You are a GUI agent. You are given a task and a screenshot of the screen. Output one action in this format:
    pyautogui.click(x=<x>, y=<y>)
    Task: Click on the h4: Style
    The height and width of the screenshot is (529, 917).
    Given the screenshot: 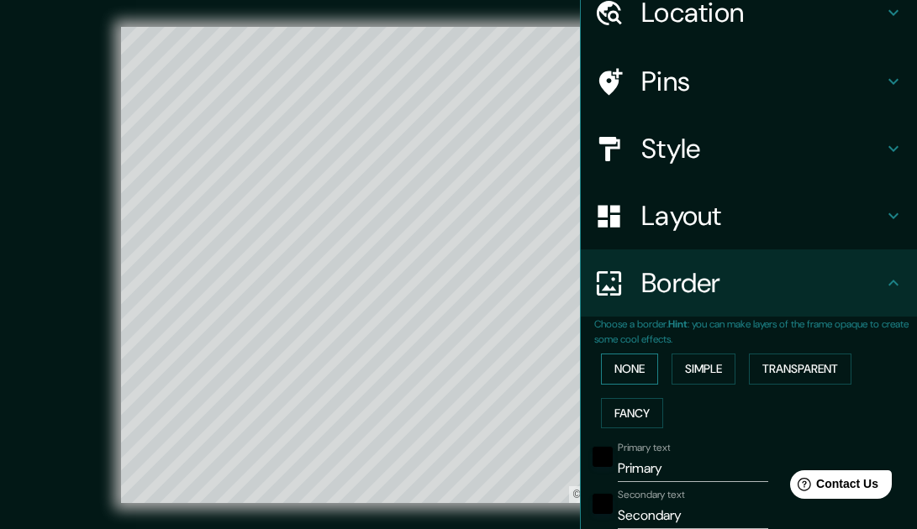 What is the action you would take?
    pyautogui.click(x=762, y=149)
    